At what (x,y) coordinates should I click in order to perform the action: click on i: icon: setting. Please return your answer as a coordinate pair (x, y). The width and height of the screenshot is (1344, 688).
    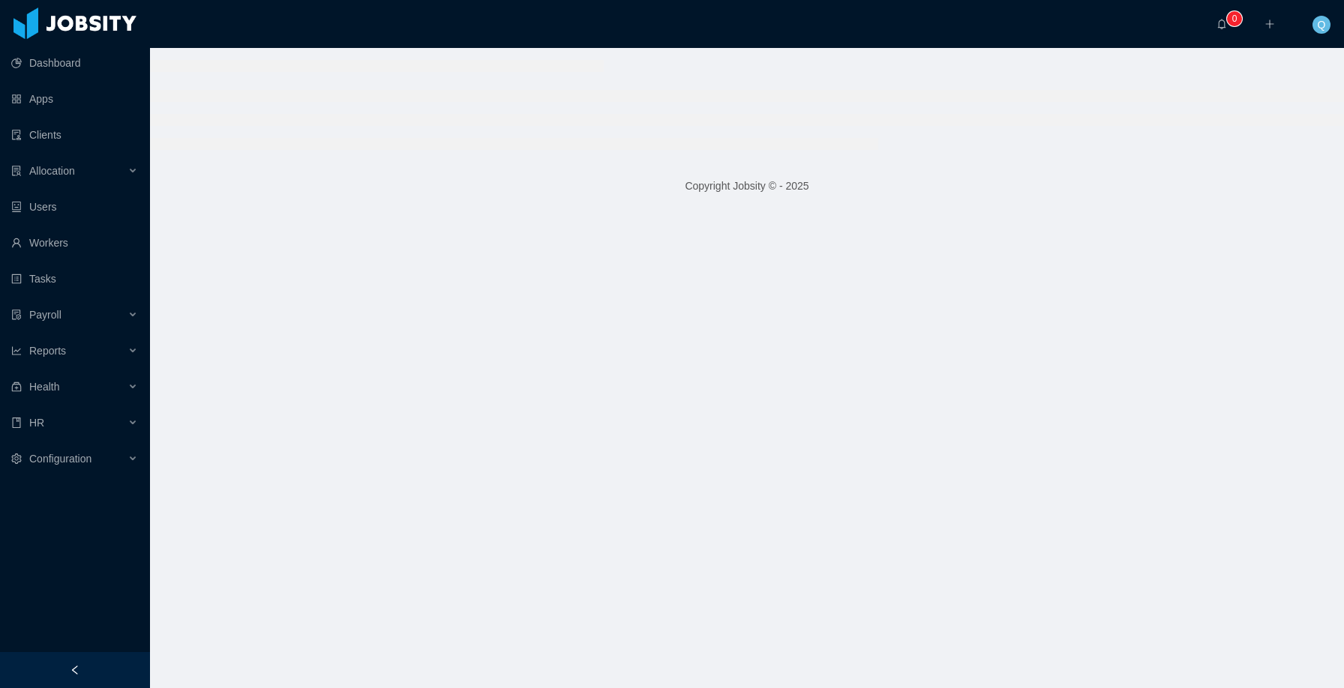
    Looking at the image, I should click on (16, 459).